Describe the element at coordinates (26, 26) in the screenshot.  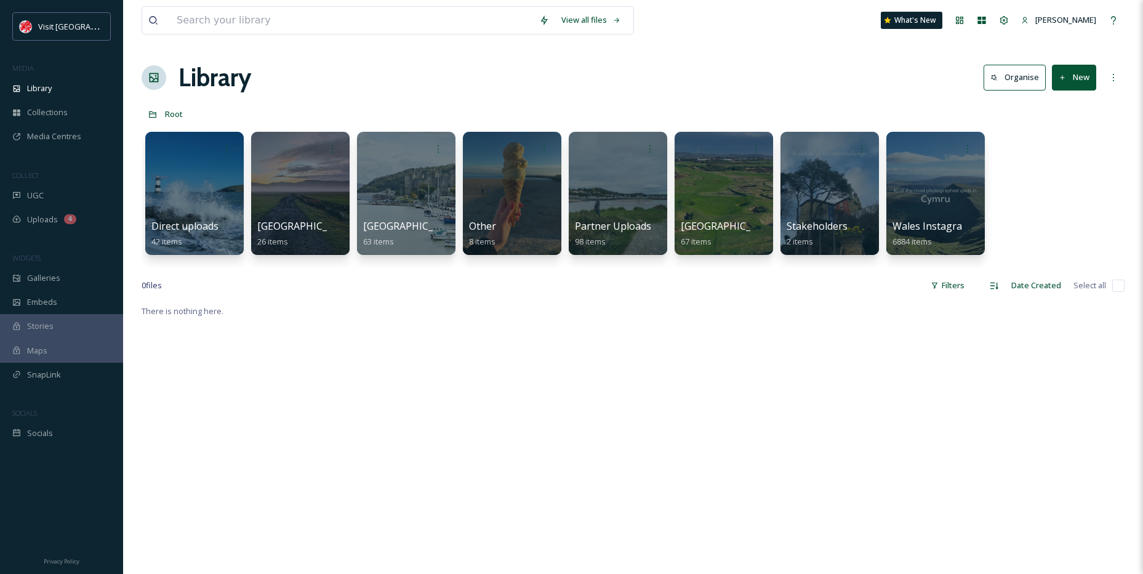
I see `img: Visit_Wales_logo.svg.png` at that location.